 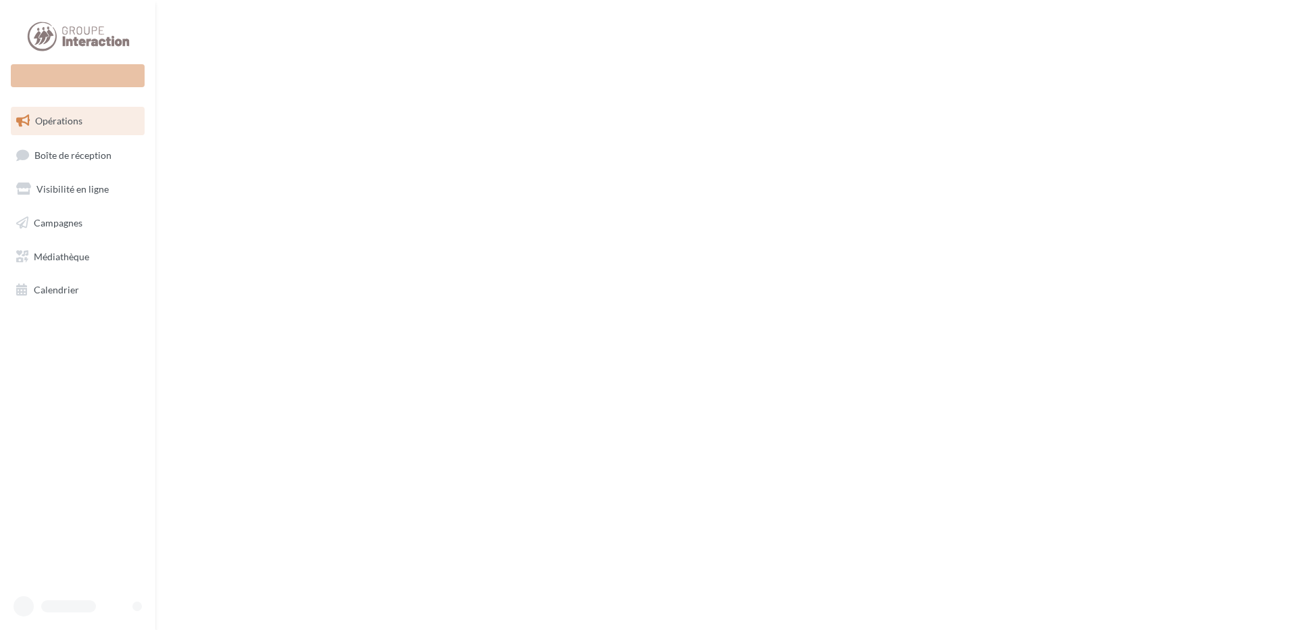 What do you see at coordinates (78, 155) in the screenshot?
I see `a: Boîte de réception` at bounding box center [78, 155].